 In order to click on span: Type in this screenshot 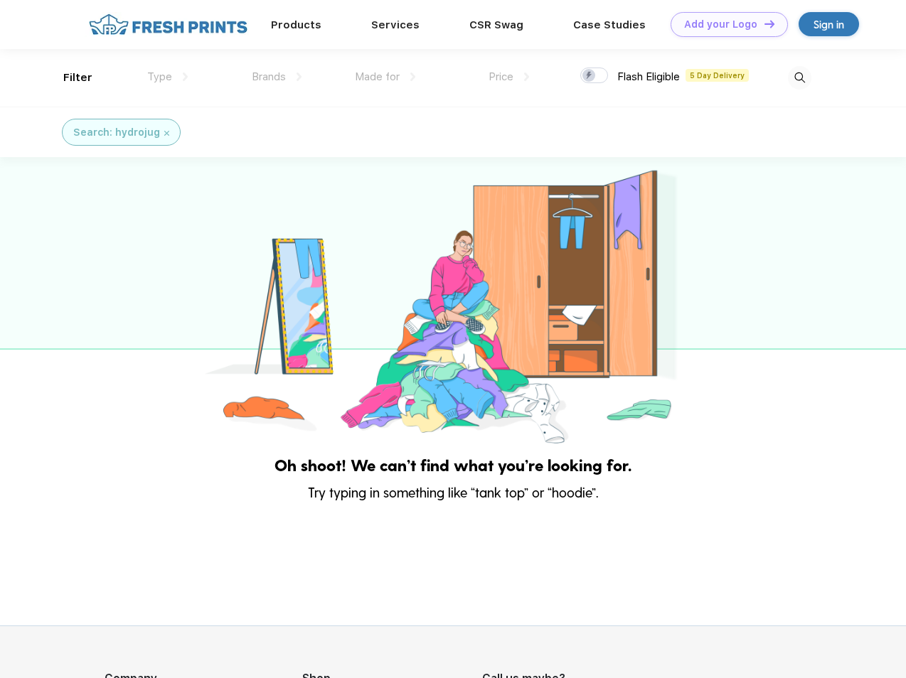, I will do `click(159, 77)`.